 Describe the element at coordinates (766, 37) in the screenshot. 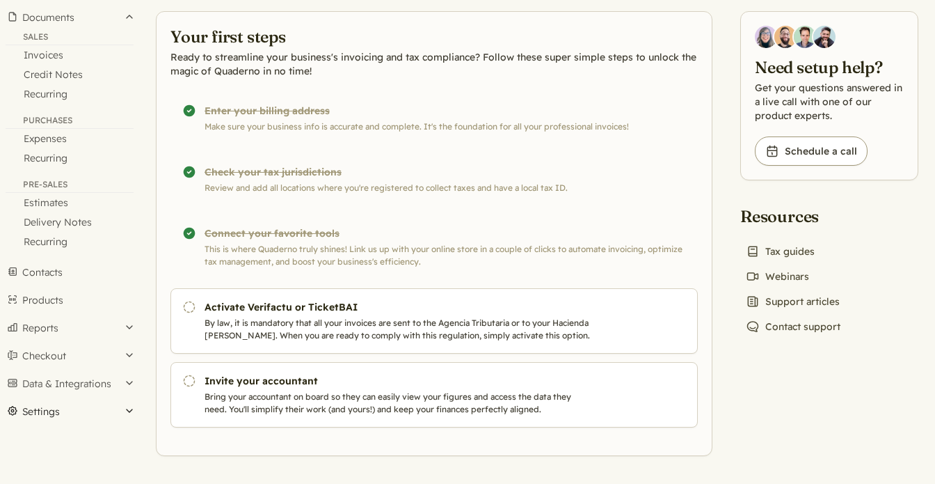

I see `img: Diana Carrasco, Account Executive at Quaderno` at that location.